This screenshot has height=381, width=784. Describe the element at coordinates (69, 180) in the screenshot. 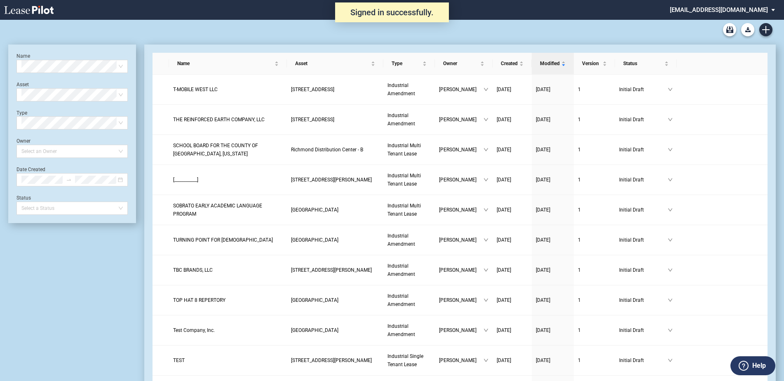

I see `span: swap-right` at that location.